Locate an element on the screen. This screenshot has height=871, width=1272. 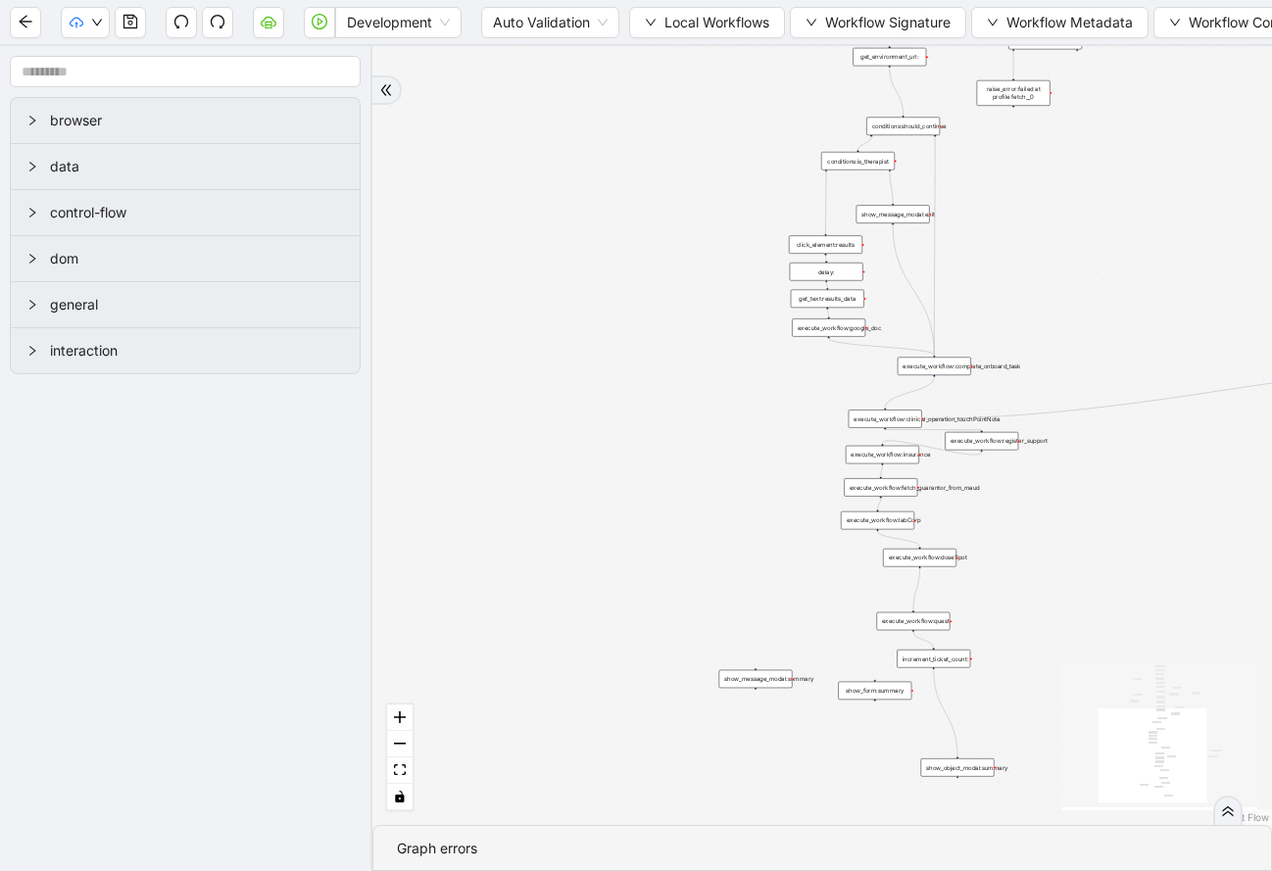
div: execute_workflow:labCorp is located at coordinates (877, 520).